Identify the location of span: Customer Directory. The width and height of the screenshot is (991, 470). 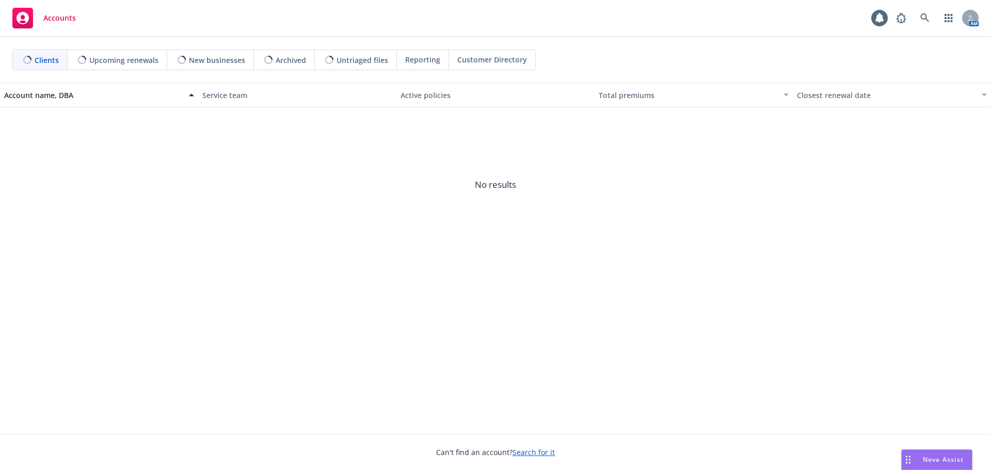
(492, 59).